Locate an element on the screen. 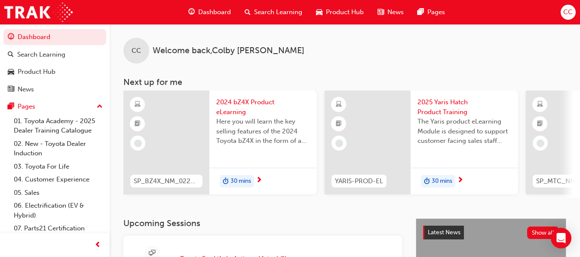 The height and width of the screenshot is (257, 580). a: Product Hub is located at coordinates (55, 72).